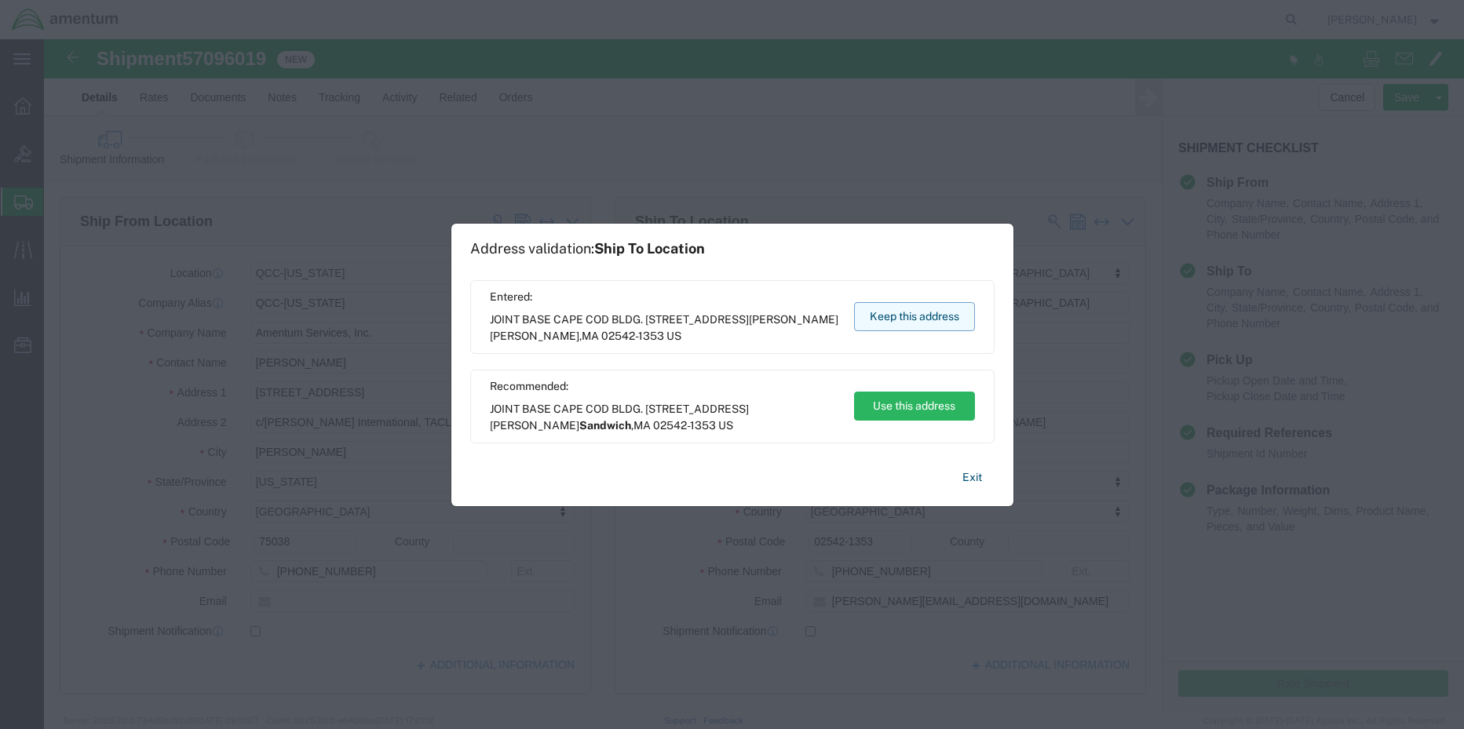 Image resolution: width=1464 pixels, height=729 pixels. Describe the element at coordinates (915, 316) in the screenshot. I see `button: Keep this address` at that location.